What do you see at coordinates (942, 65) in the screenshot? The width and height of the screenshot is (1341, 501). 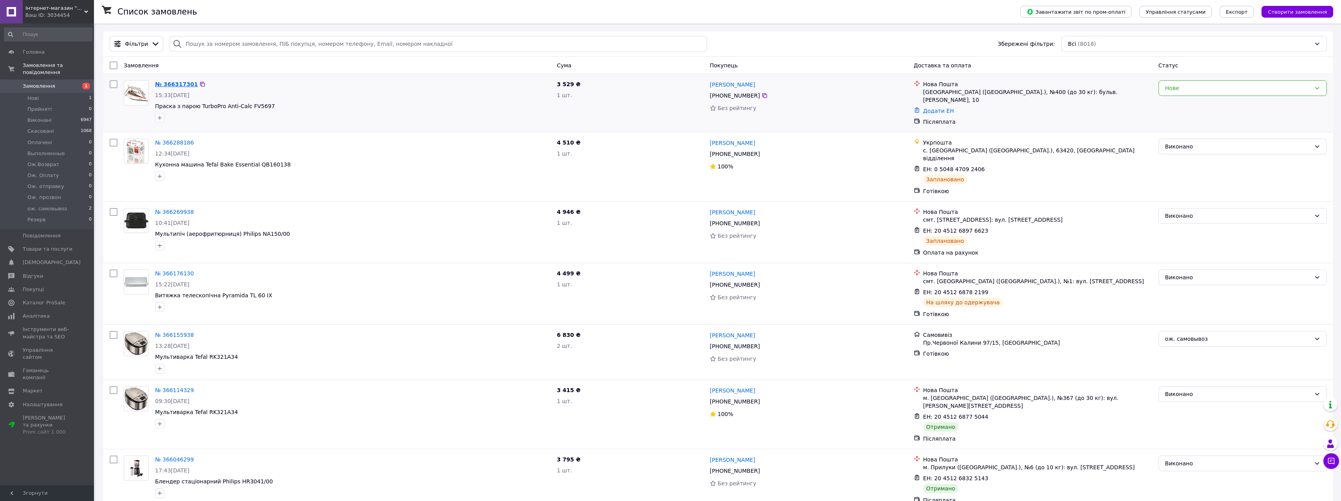 I see `span: Доставка та оплата` at bounding box center [942, 65].